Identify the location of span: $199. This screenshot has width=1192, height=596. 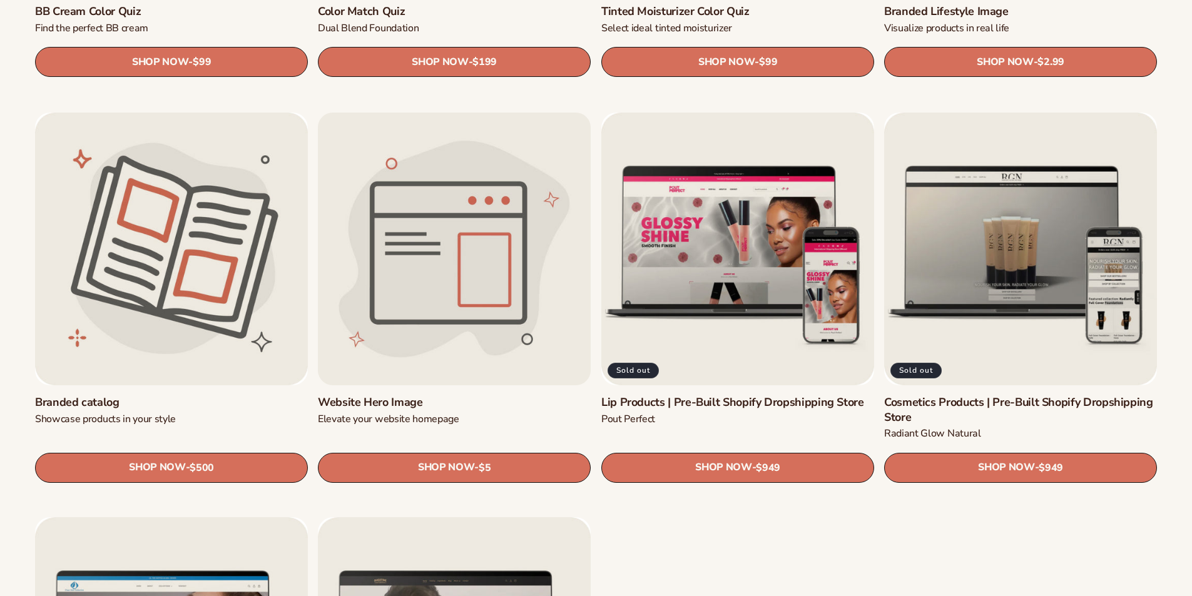
(485, 63).